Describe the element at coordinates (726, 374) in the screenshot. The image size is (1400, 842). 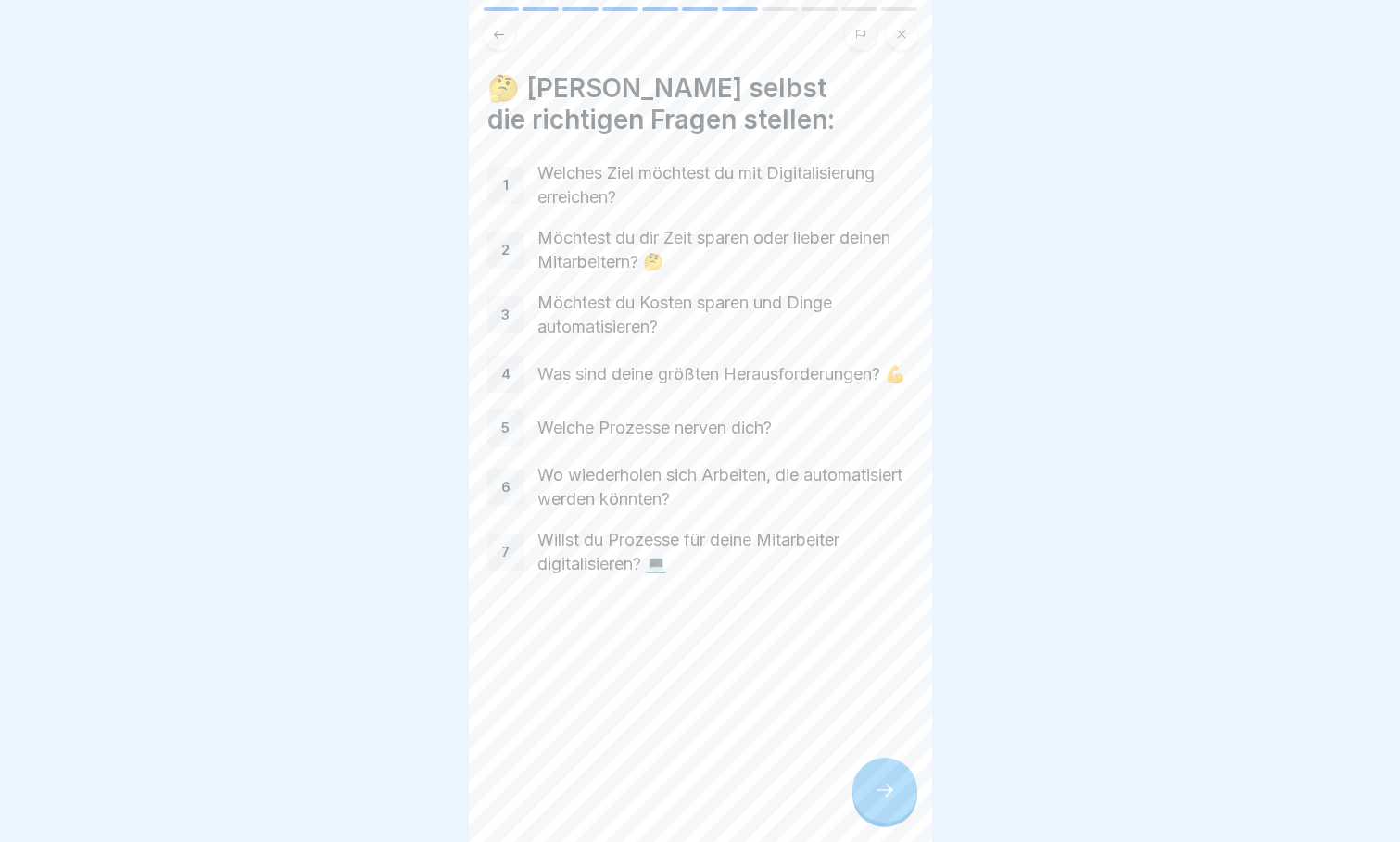
I see `p: Was sind deine größten Herausforderungen? 💪` at that location.